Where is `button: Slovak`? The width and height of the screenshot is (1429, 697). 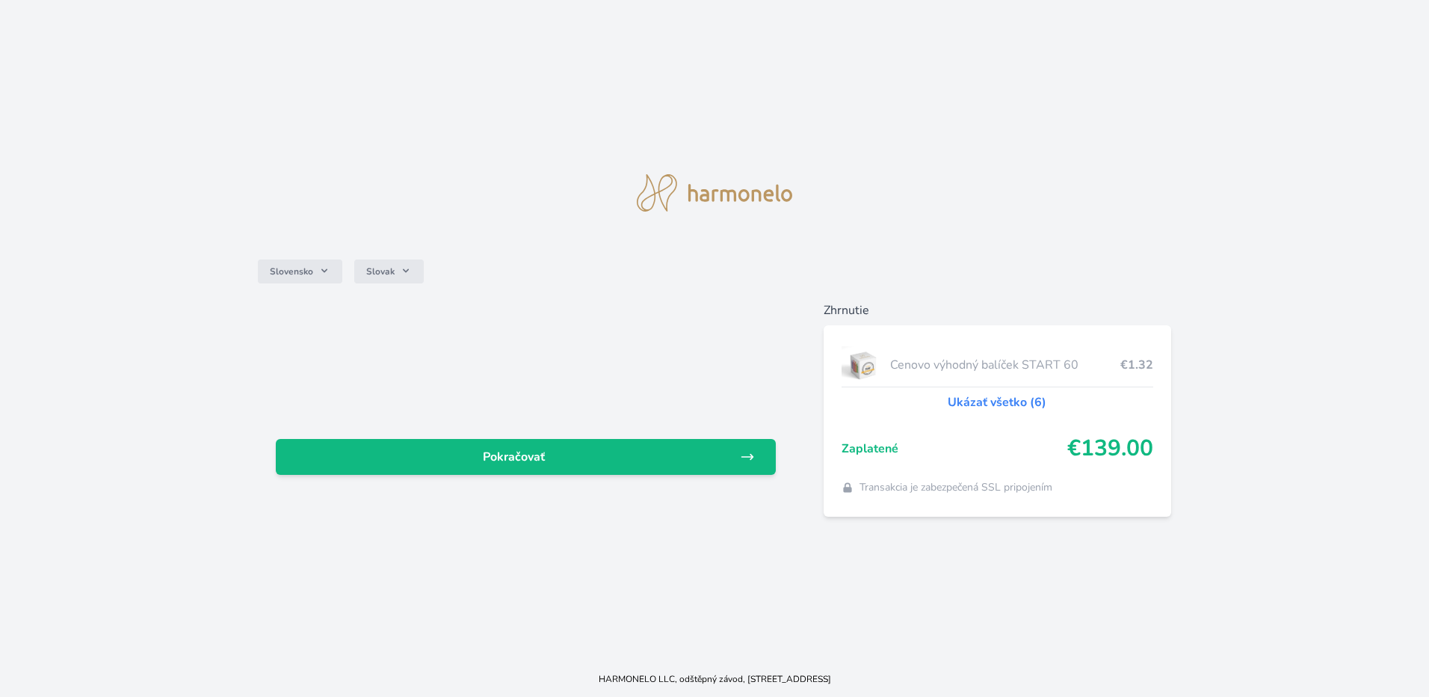
button: Slovak is located at coordinates (389, 271).